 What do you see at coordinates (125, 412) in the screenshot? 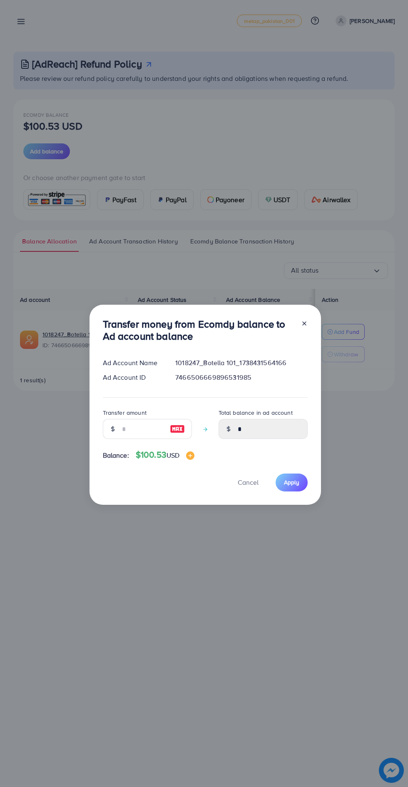
I see `label: Transfer amount` at bounding box center [125, 412].